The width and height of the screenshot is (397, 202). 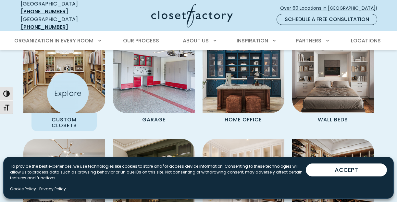 I want to click on p: Garage, so click(x=154, y=119).